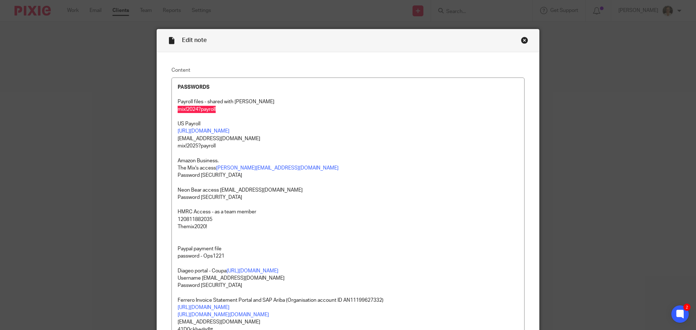 The height and width of the screenshot is (330, 696). What do you see at coordinates (194, 40) in the screenshot?
I see `span: Edit note` at bounding box center [194, 40].